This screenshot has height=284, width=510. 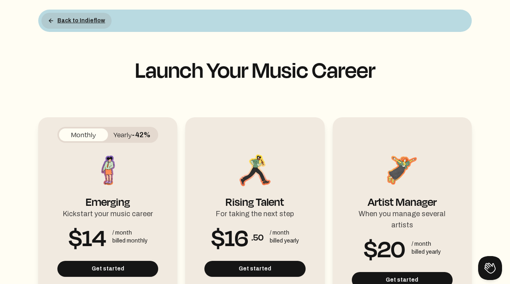 What do you see at coordinates (402, 170) in the screenshot?
I see `img: Artist Manager` at bounding box center [402, 170].